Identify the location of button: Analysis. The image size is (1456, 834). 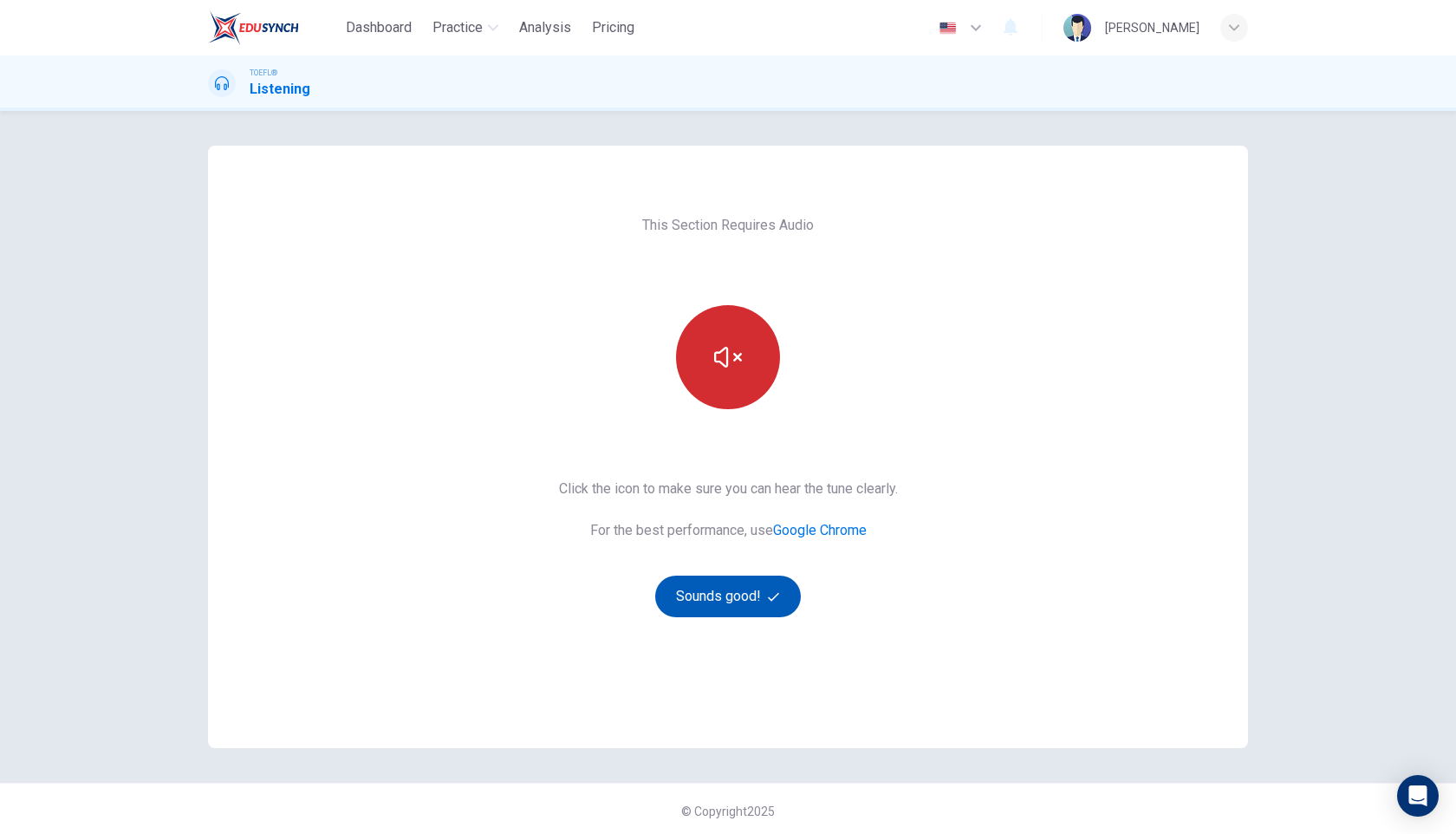
(545, 28).